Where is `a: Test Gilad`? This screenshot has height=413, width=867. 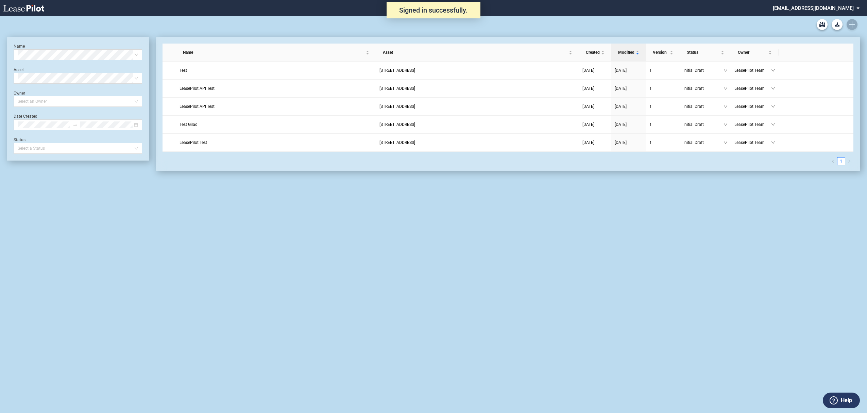 a: Test Gilad is located at coordinates (276, 124).